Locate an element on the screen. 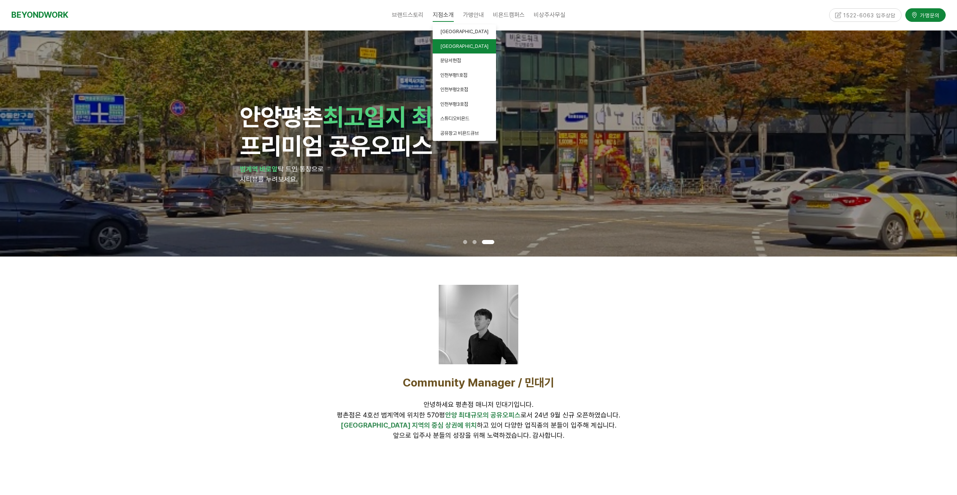 The image size is (957, 495). span: 지점소개 is located at coordinates (443, 15).